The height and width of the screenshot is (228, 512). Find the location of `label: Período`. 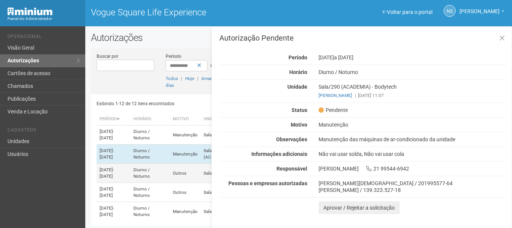

label: Período is located at coordinates (173, 56).